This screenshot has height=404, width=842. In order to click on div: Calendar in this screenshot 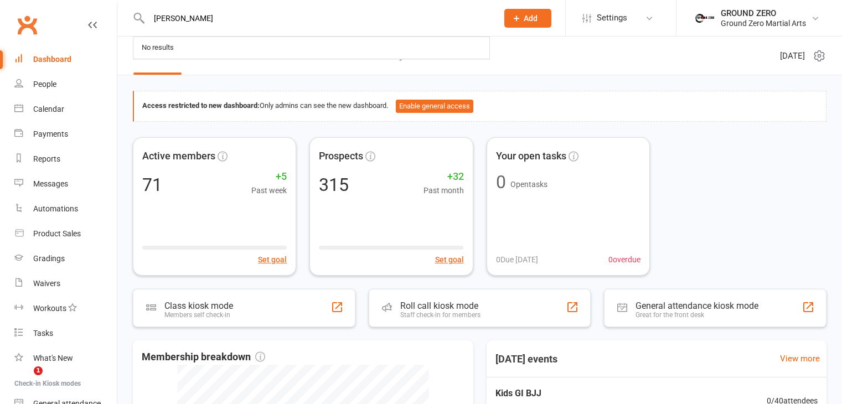, I will do `click(49, 109)`.